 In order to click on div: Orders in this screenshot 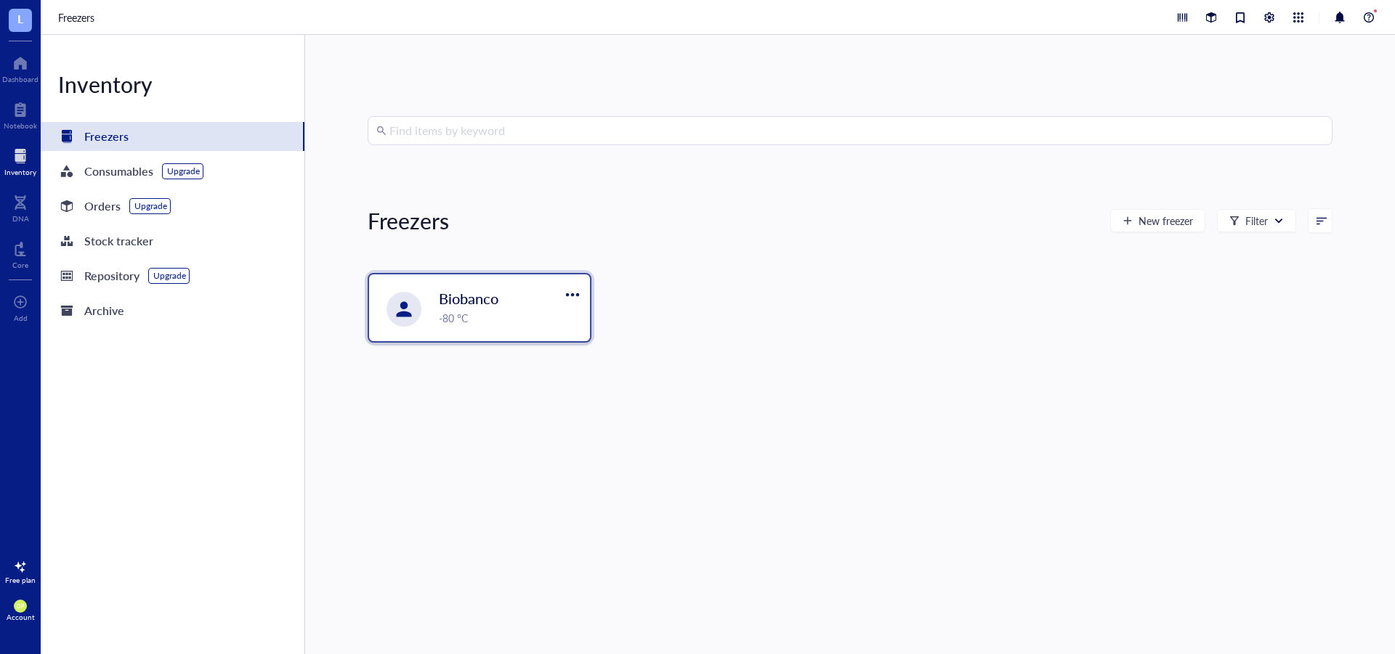, I will do `click(102, 206)`.